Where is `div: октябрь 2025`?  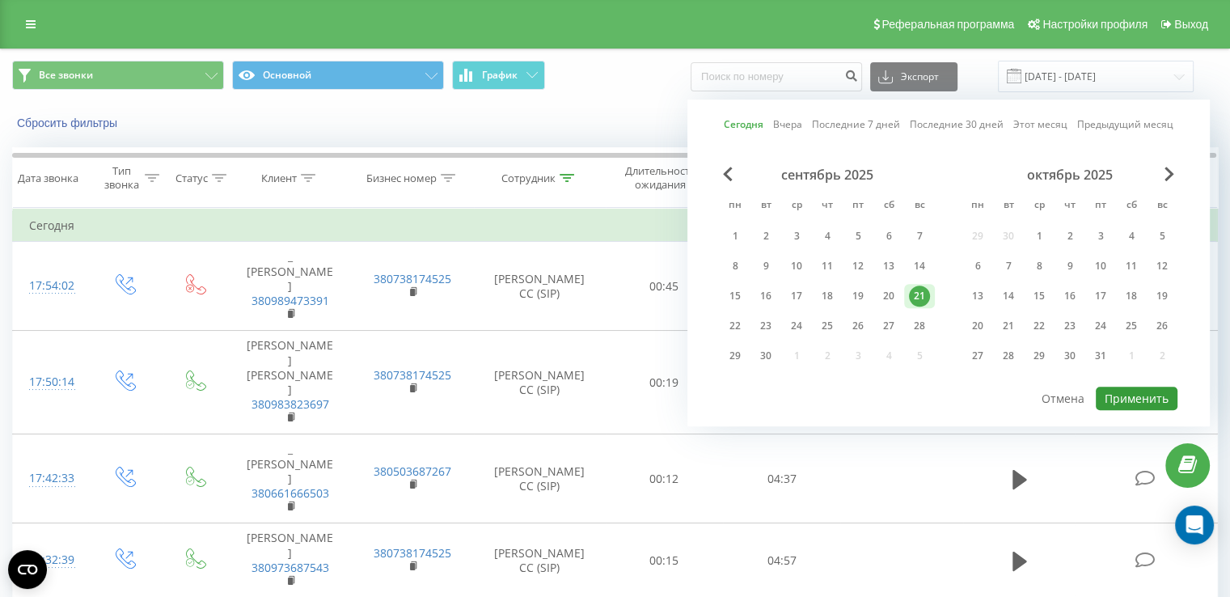 div: октябрь 2025 is located at coordinates (1070, 175).